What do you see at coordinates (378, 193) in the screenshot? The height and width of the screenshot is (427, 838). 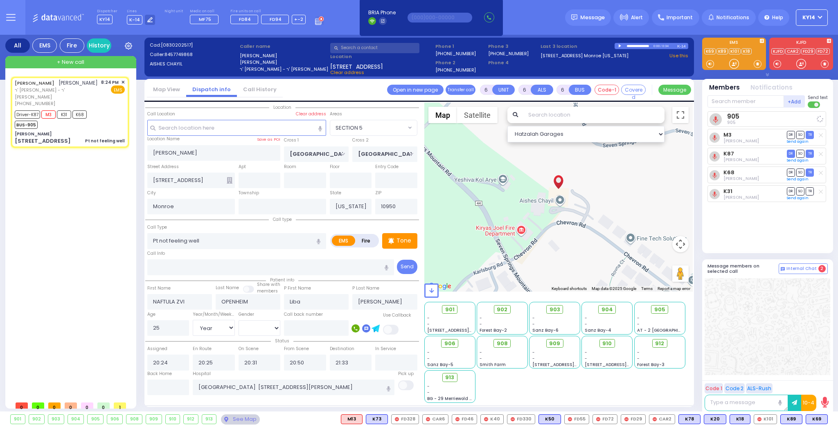 I see `label: ZIP` at bounding box center [378, 193].